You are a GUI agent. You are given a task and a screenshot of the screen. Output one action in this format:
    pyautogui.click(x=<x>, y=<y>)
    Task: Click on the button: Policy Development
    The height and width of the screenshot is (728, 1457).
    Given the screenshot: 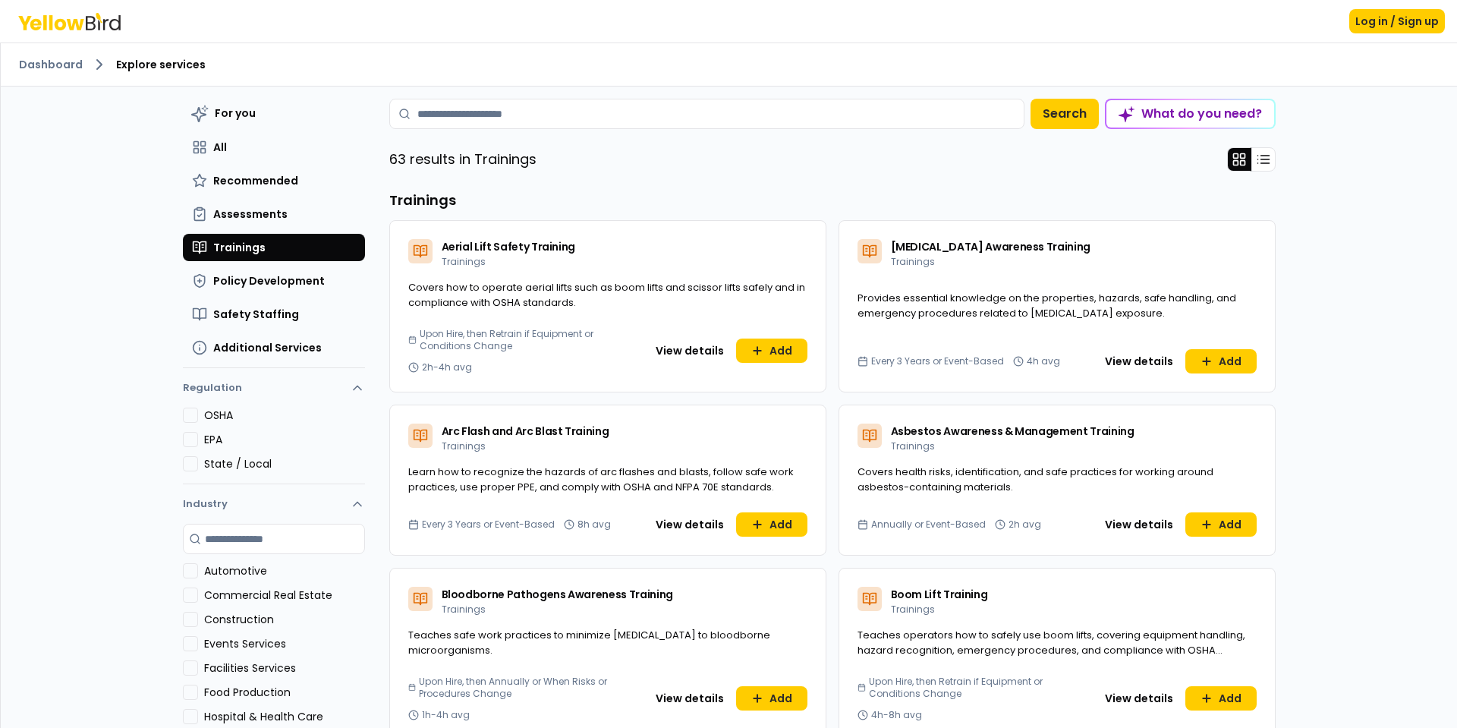 What is the action you would take?
    pyautogui.click(x=274, y=281)
    